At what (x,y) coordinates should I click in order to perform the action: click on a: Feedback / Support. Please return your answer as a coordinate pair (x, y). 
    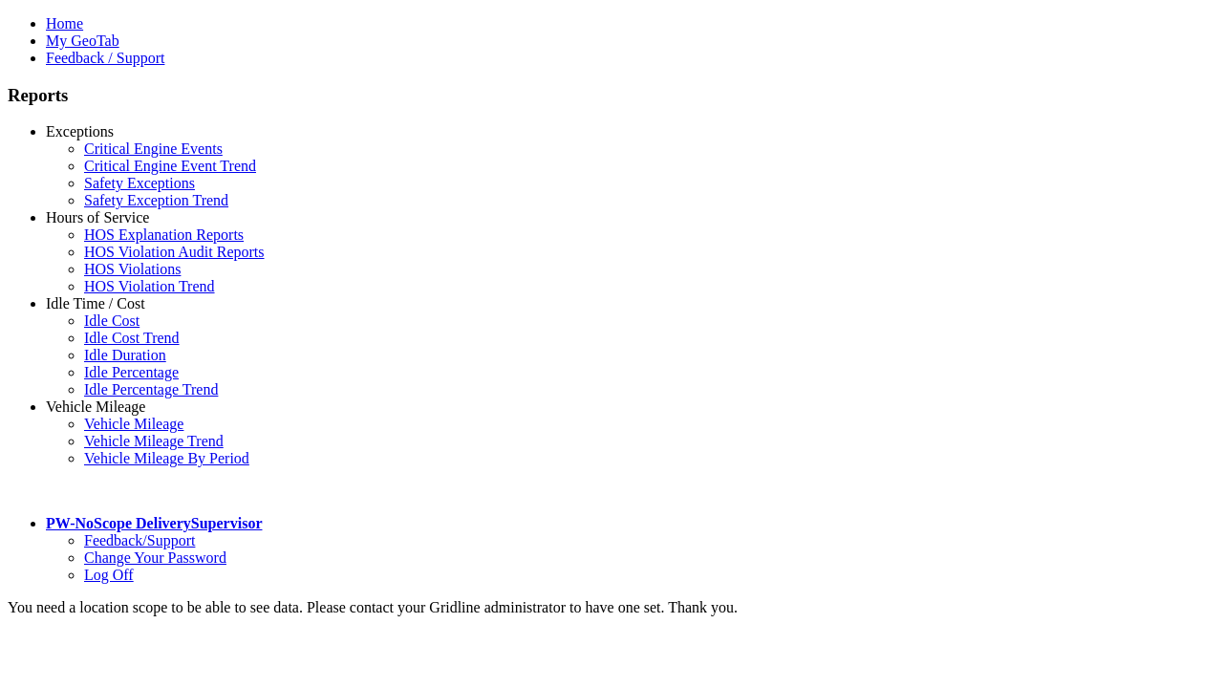
    Looking at the image, I should click on (105, 57).